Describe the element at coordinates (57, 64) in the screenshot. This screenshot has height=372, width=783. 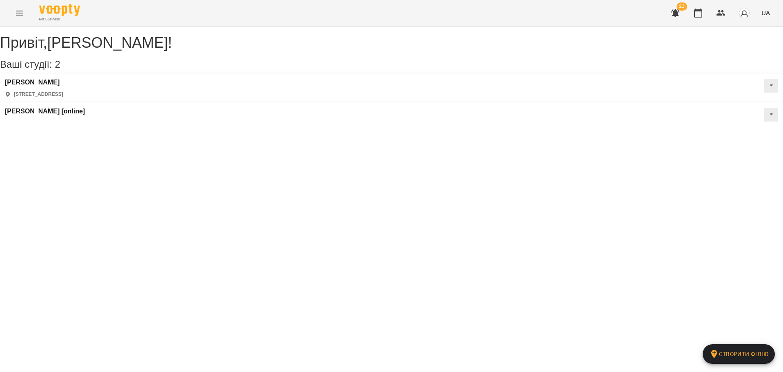
I see `span: 2` at that location.